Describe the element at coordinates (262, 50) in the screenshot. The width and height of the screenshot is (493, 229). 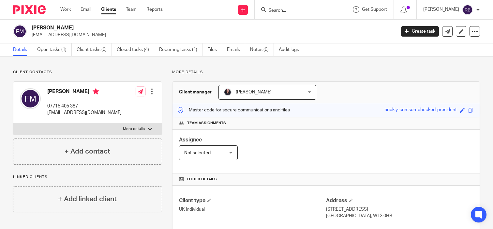
I see `a: Notes (0)` at that location.